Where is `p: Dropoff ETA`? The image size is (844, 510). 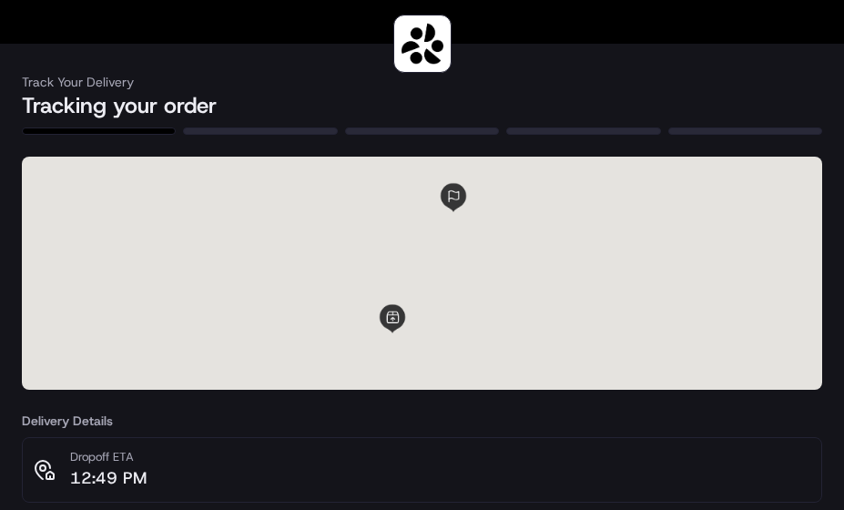 p: Dropoff ETA is located at coordinates (108, 457).